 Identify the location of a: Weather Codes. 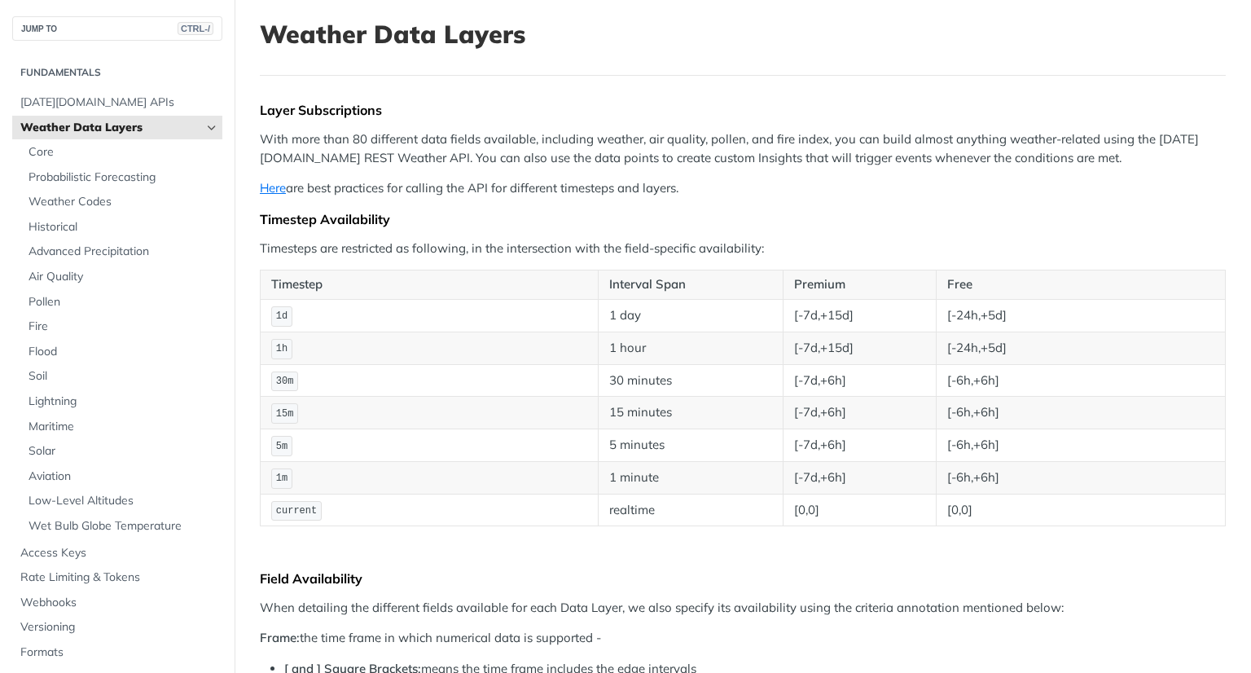
(121, 202).